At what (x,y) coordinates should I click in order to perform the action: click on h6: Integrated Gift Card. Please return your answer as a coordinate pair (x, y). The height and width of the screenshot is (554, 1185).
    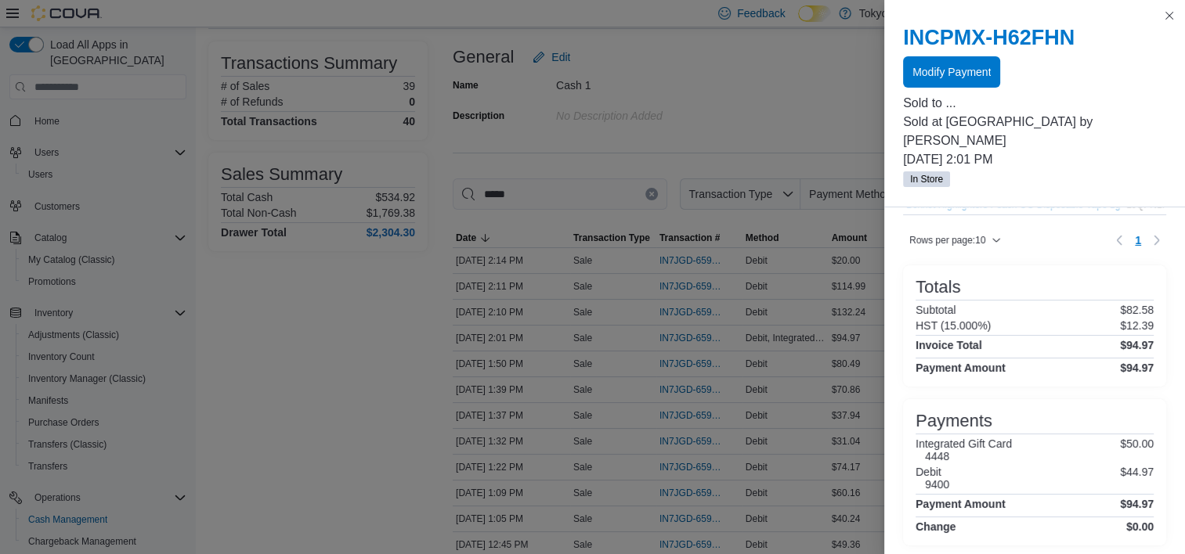
    Looking at the image, I should click on (963, 444).